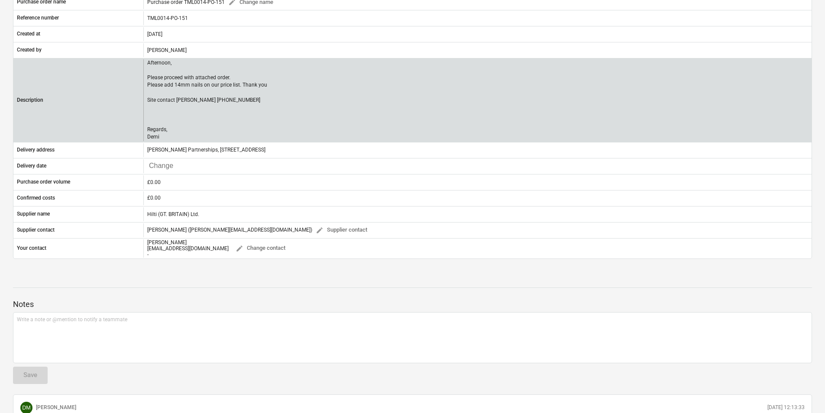 Image resolution: width=825 pixels, height=413 pixels. Describe the element at coordinates (260, 248) in the screenshot. I see `span: Change contact` at that location.